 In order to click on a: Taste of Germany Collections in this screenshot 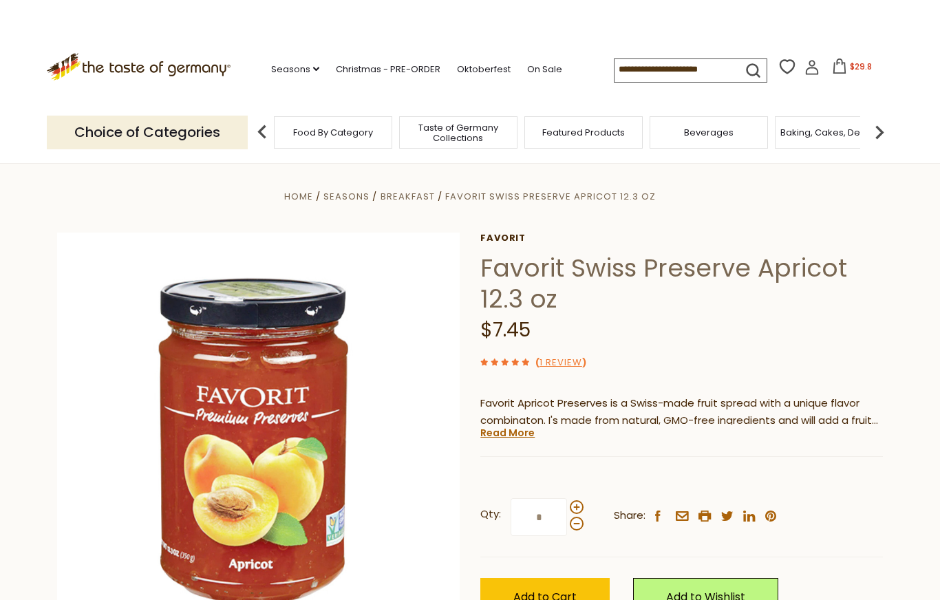, I will do `click(458, 133)`.